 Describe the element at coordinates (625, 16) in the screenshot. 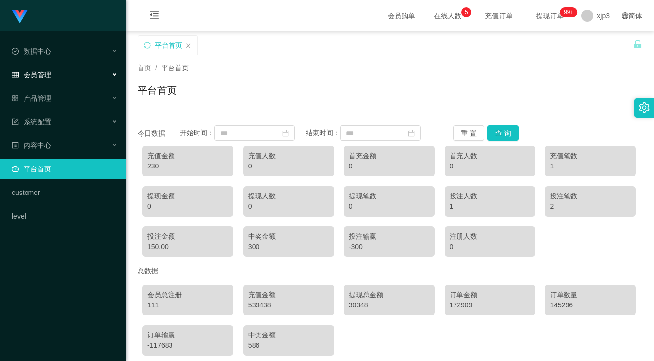

I see `i: 图标: global` at that location.